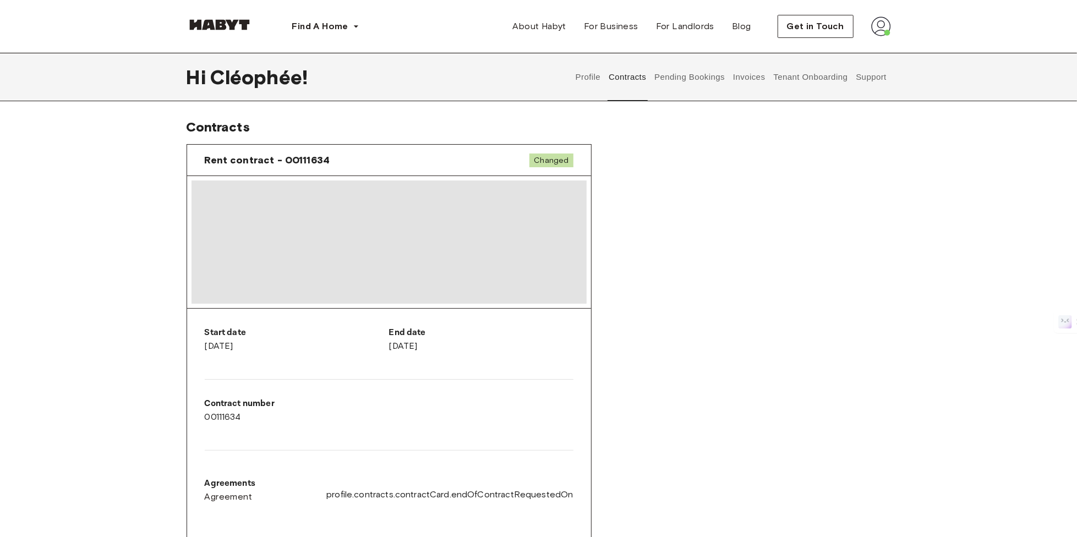  I want to click on span: Blog, so click(741, 26).